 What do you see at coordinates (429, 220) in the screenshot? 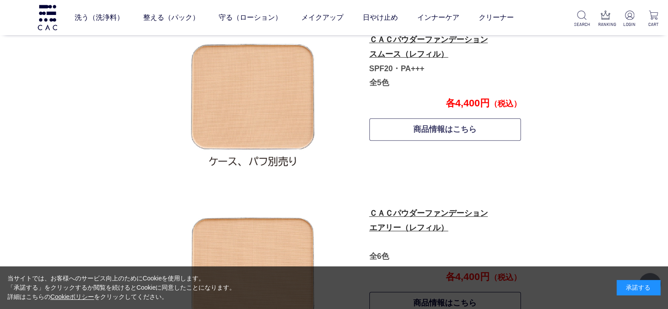
I see `a: ＣＡＣパウダーファンデーションエアリー（レフィル）` at bounding box center [429, 220].